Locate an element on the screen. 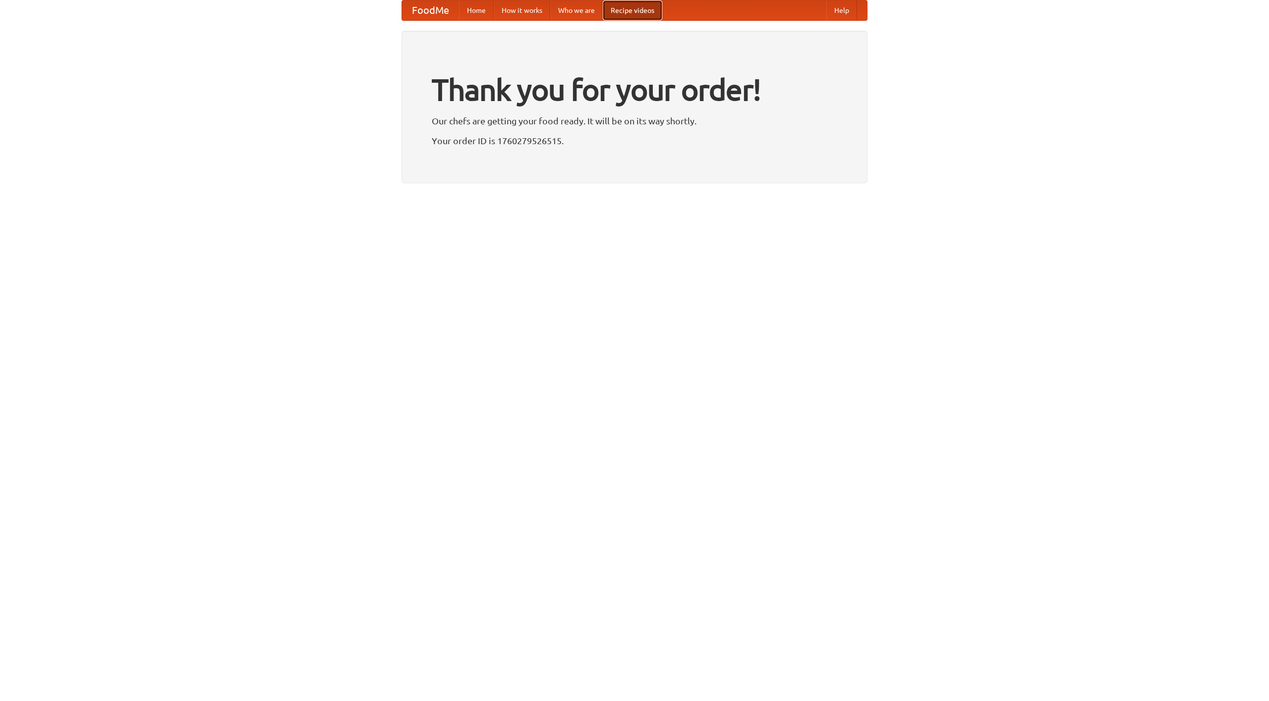 This screenshot has width=1269, height=701. a: Recipe videos is located at coordinates (632, 10).